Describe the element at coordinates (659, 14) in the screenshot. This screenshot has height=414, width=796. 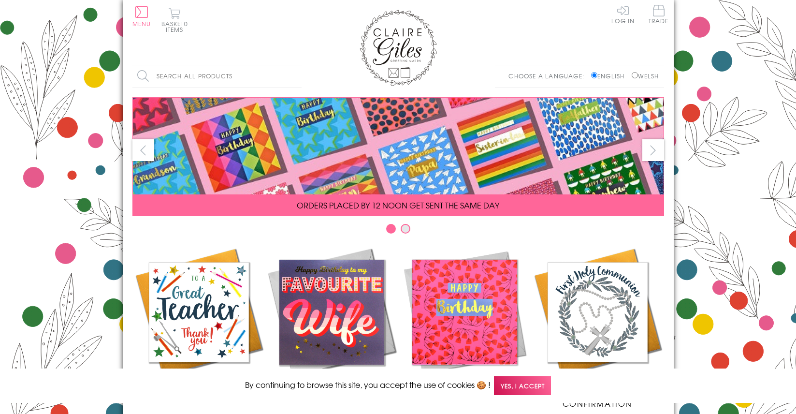
I see `span: Trade` at that location.